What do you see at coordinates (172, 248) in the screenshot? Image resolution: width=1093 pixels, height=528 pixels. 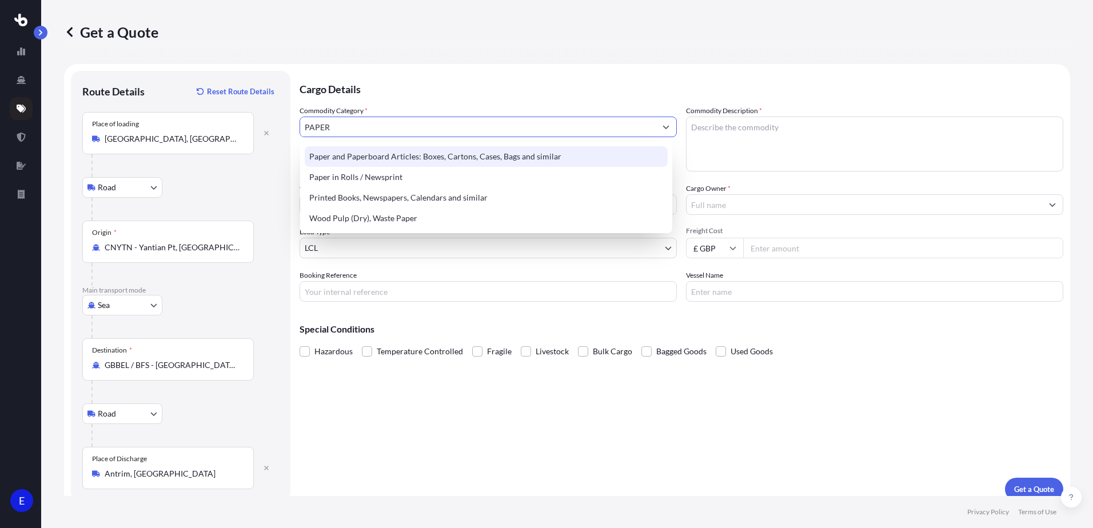 I see `input: Origin` at bounding box center [172, 248].